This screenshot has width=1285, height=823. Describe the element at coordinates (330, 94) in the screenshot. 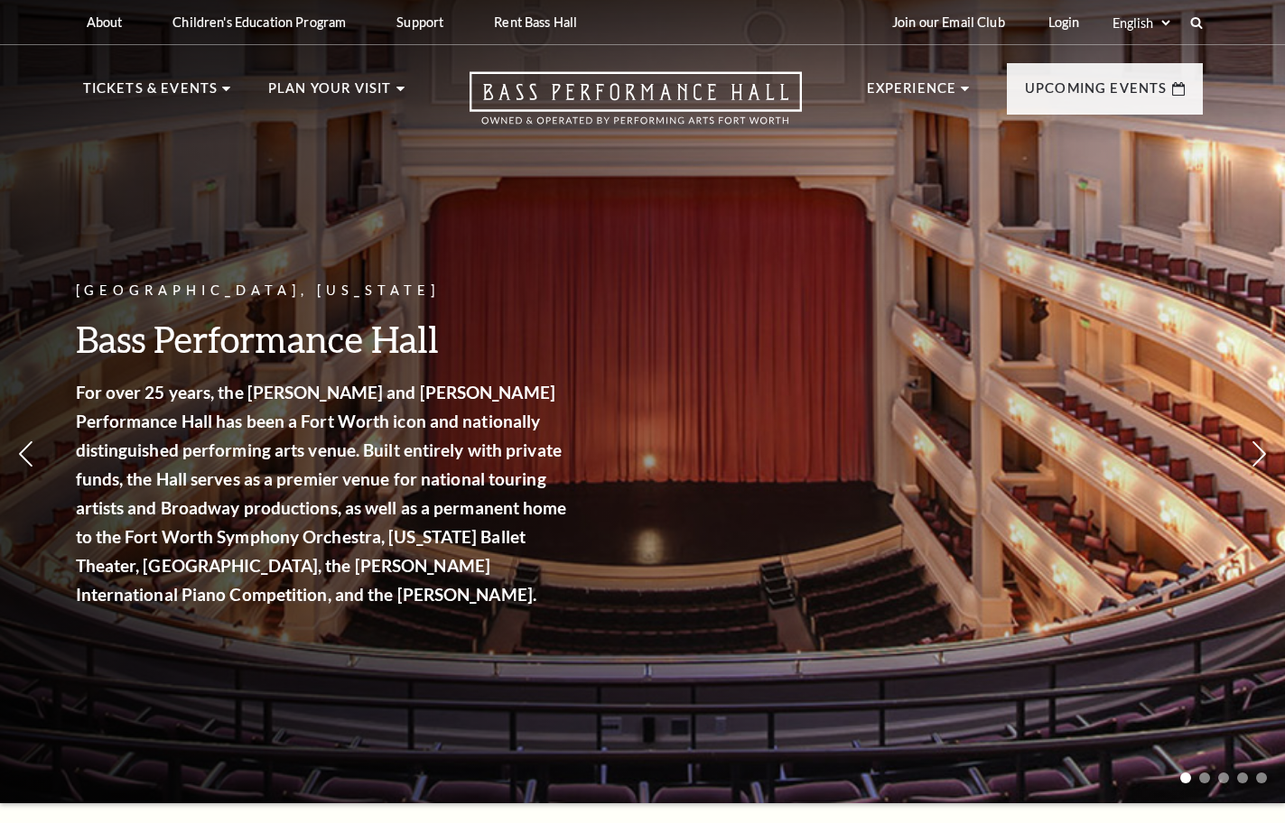

I see `p: Plan Your Visit` at that location.